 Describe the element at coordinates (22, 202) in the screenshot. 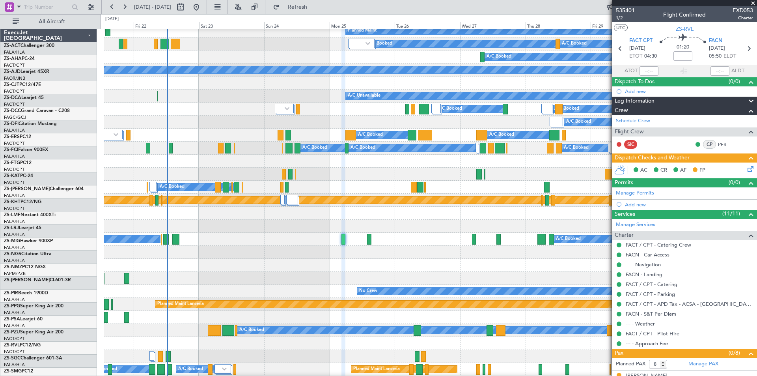

I see `a: ZS-KHTPC12/NG` at that location.